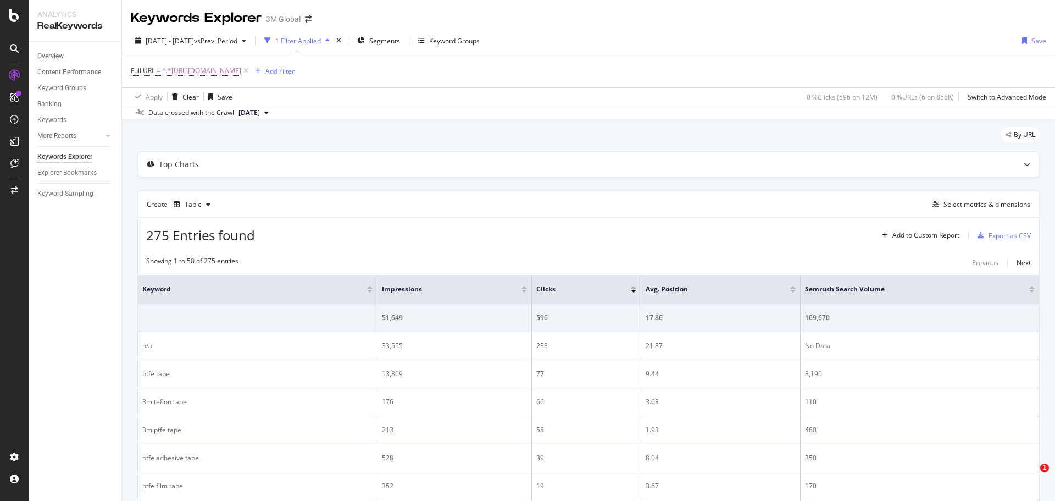 The width and height of the screenshot is (1055, 501). Describe the element at coordinates (51, 56) in the screenshot. I see `div: Overview` at that location.